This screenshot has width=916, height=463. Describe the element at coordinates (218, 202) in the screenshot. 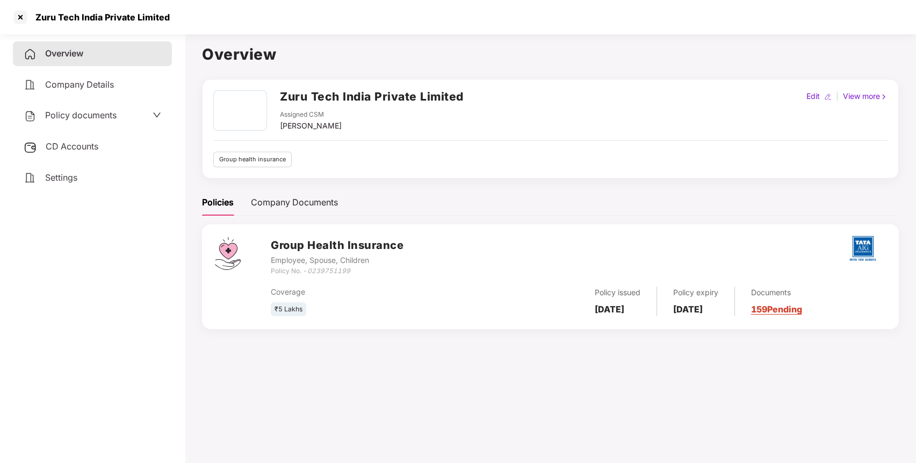

I see `div: Policies` at that location.